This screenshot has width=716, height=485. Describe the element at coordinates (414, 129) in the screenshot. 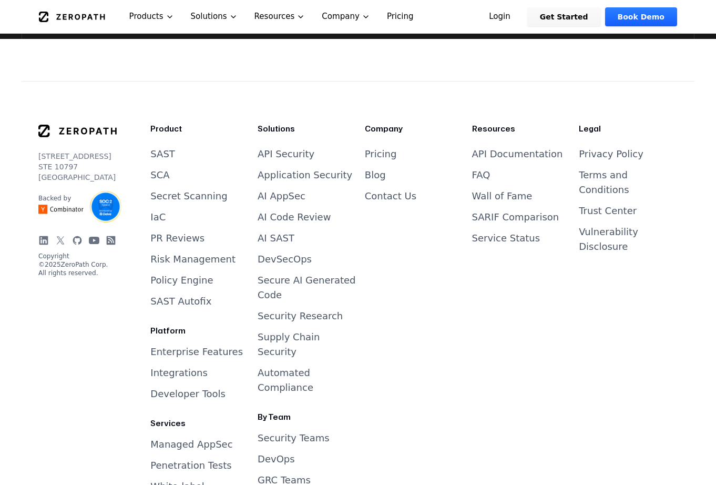

I see `h3: Company` at that location.